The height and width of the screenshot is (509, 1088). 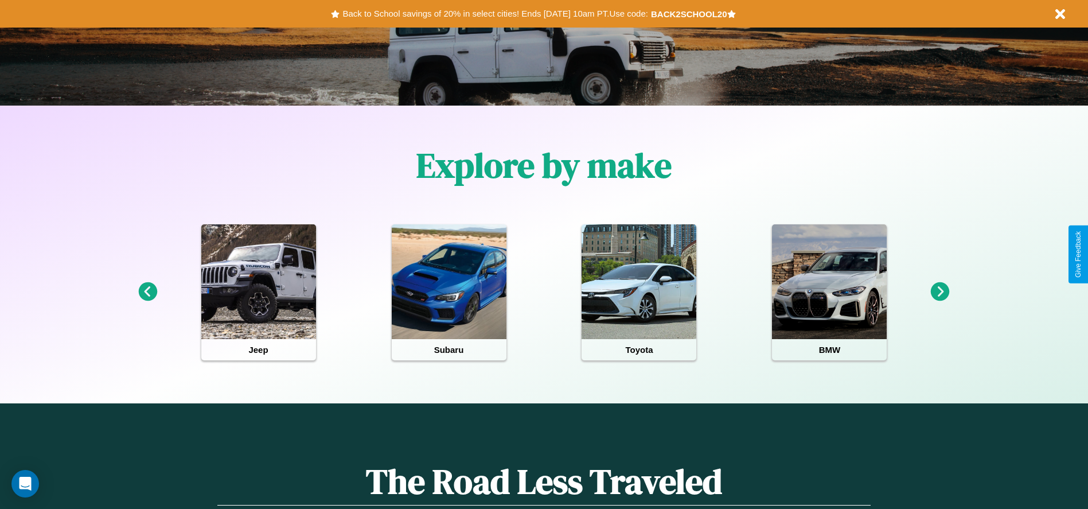 I want to click on h1: The Road Less Traveled, so click(x=544, y=481).